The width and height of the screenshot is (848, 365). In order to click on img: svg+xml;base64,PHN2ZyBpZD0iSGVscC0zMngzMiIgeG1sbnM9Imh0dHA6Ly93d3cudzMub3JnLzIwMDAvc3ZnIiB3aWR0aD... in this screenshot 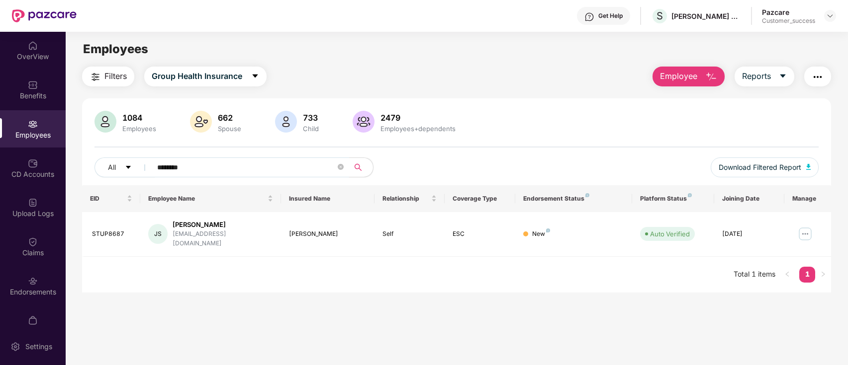, I will do `click(589, 17)`.